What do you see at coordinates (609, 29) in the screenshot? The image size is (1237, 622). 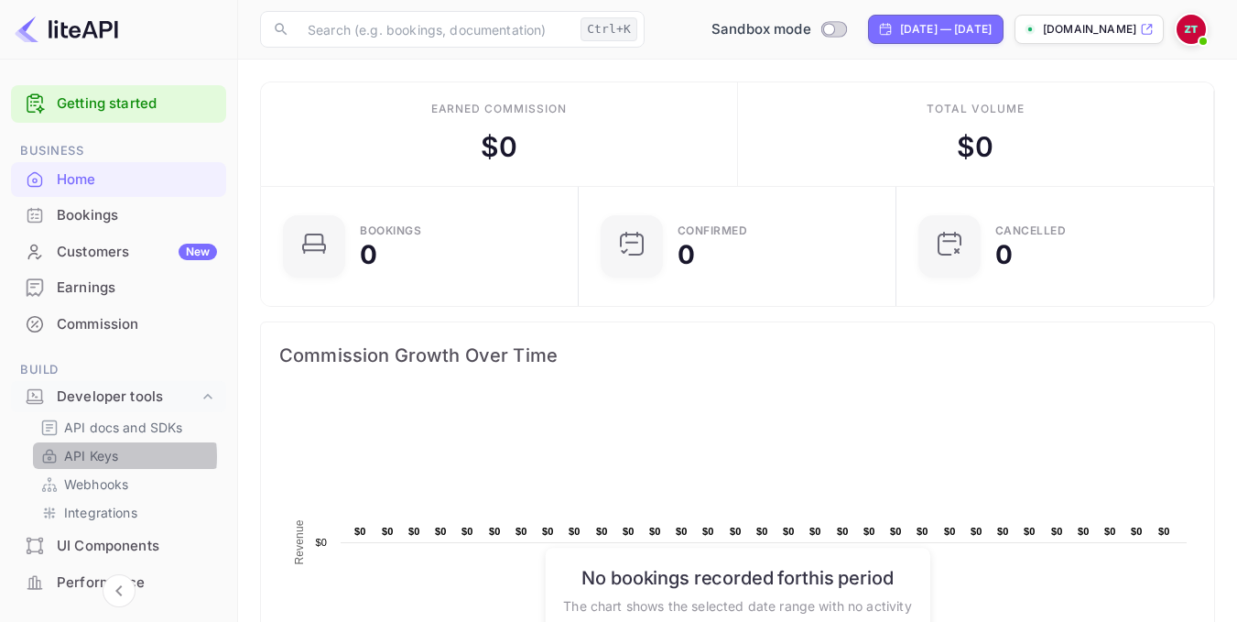 I see `div: Ctrl+K` at bounding box center [609, 29].